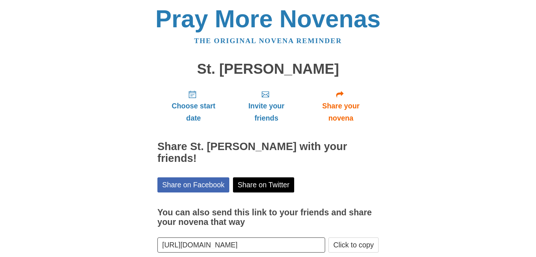 The image size is (536, 257). I want to click on a: Pray More Novenas, so click(268, 19).